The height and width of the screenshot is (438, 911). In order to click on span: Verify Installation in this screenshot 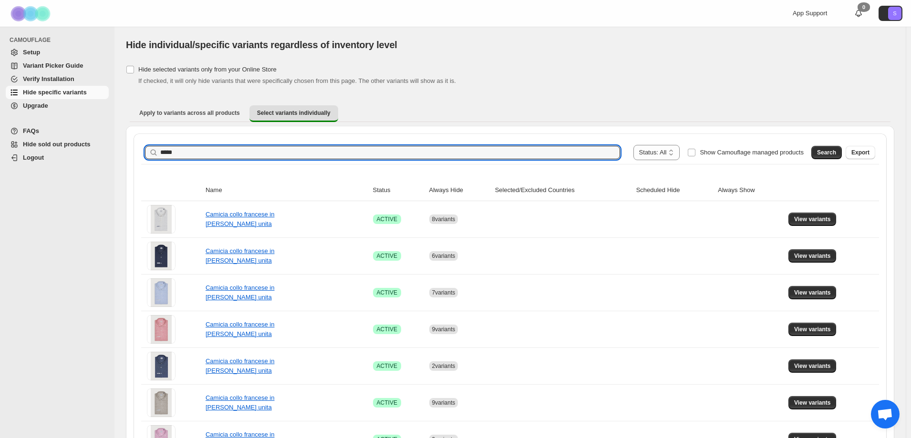, I will do `click(49, 79)`.